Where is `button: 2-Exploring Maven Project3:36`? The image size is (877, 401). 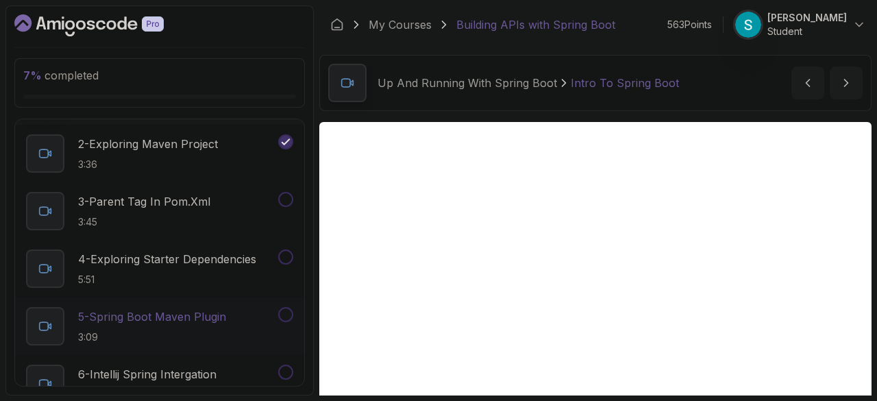 button: 2-Exploring Maven Project3:36 is located at coordinates (160, 154).